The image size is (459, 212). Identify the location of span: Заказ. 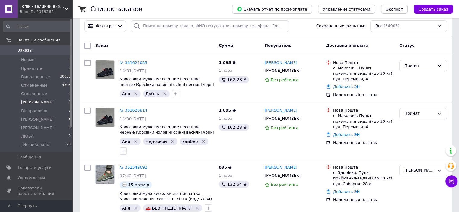
(102, 45).